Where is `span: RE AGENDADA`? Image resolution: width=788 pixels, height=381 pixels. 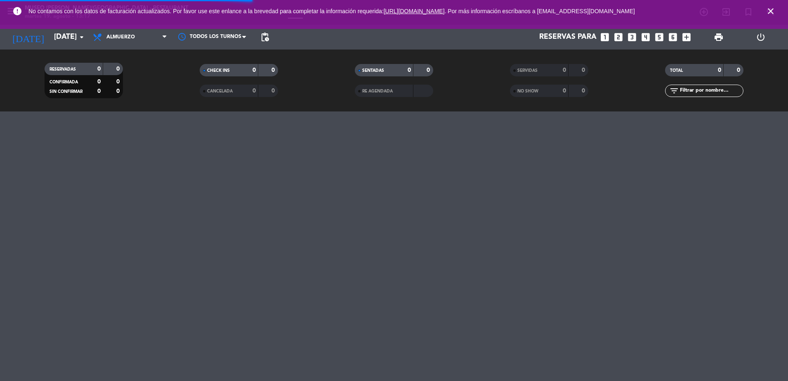 span: RE AGENDADA is located at coordinates (378, 91).